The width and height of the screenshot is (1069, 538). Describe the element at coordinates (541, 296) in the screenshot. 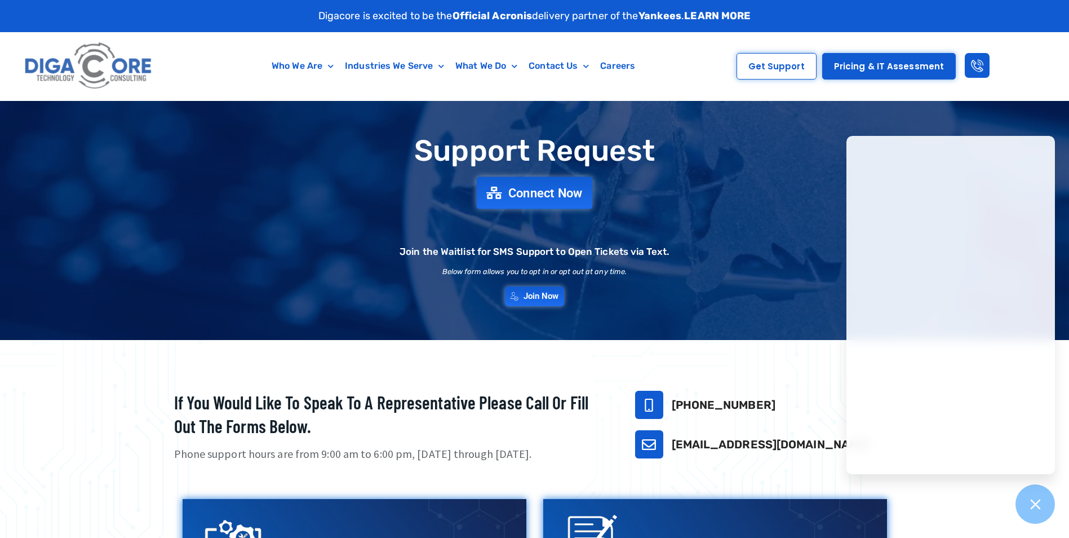

I see `span: Join Now` at that location.